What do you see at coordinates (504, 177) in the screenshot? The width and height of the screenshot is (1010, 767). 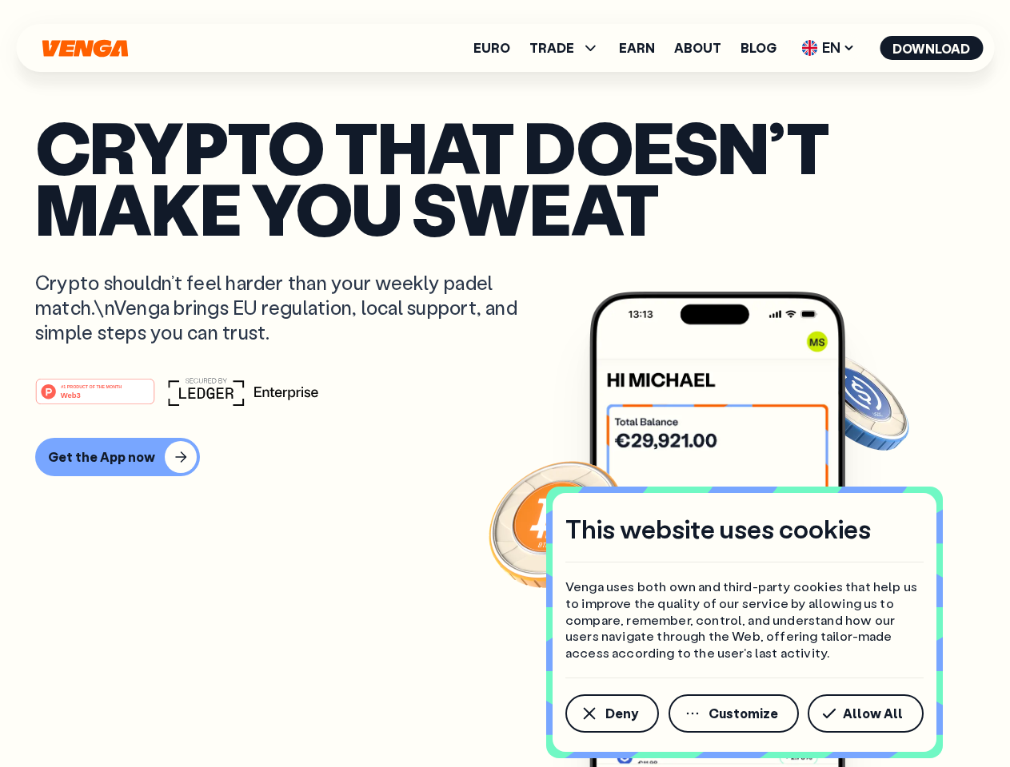 I see `p: Crypto that doesn’t make you sweat` at bounding box center [504, 177].